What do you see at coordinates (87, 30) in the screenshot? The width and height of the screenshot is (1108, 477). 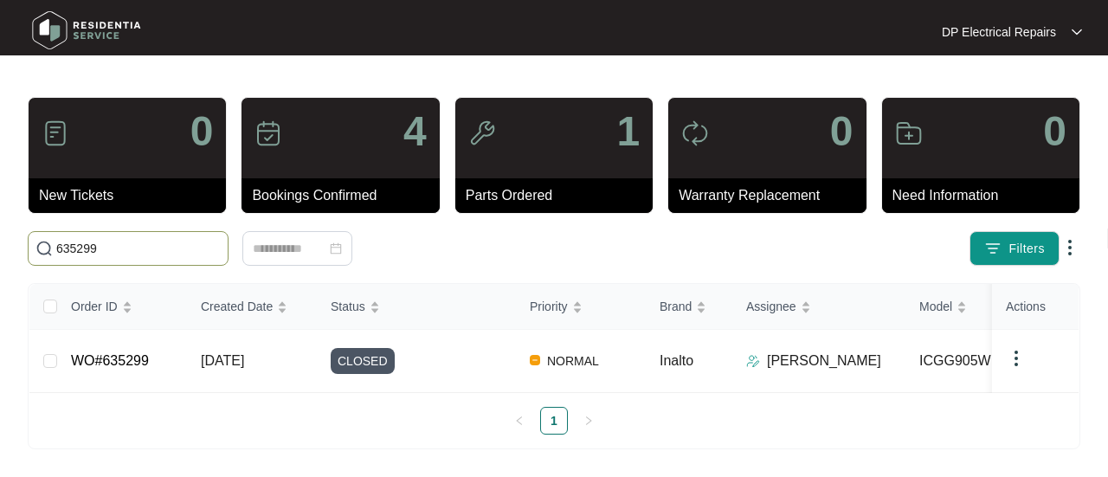 I see `img: residentia service logo` at bounding box center [87, 30].